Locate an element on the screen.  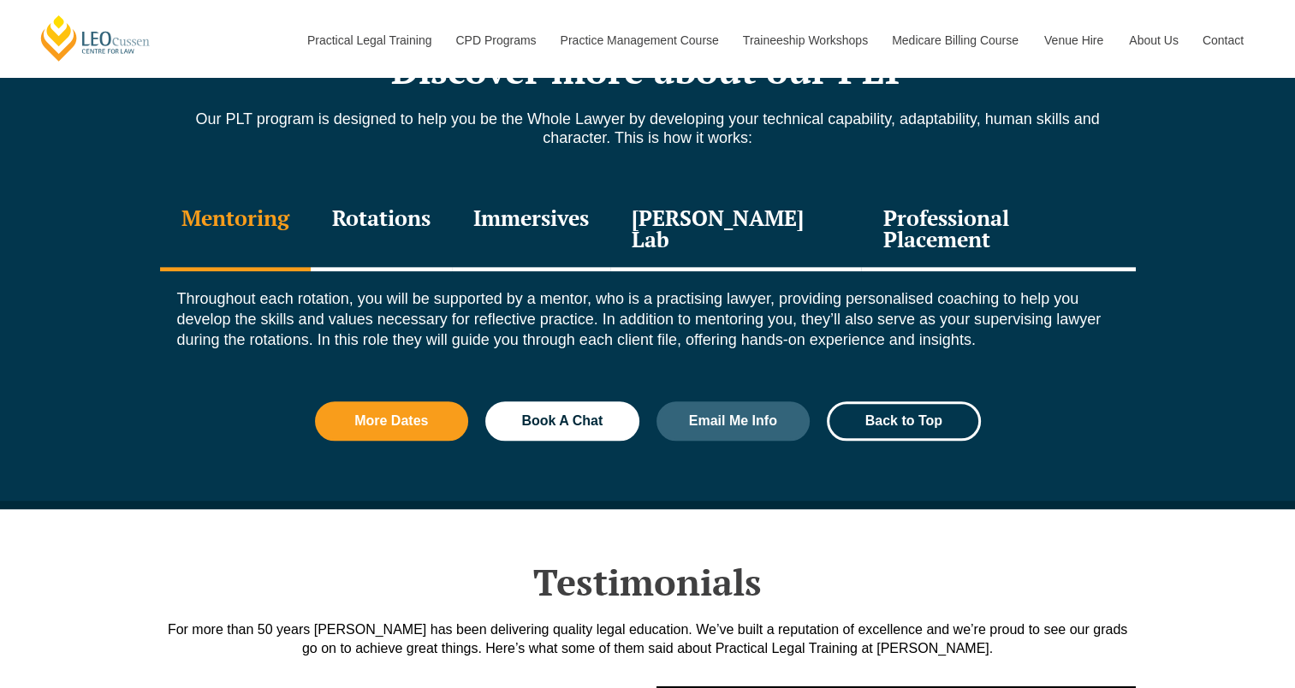
span: More Dates is located at coordinates (391, 421).